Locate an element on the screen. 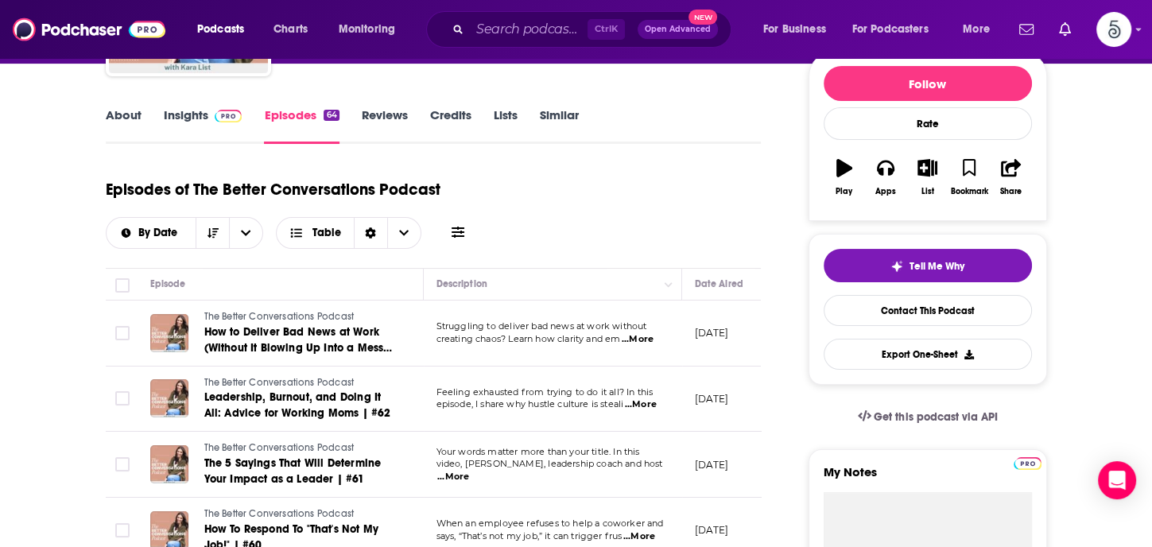  a: Pro website is located at coordinates (1027, 462).